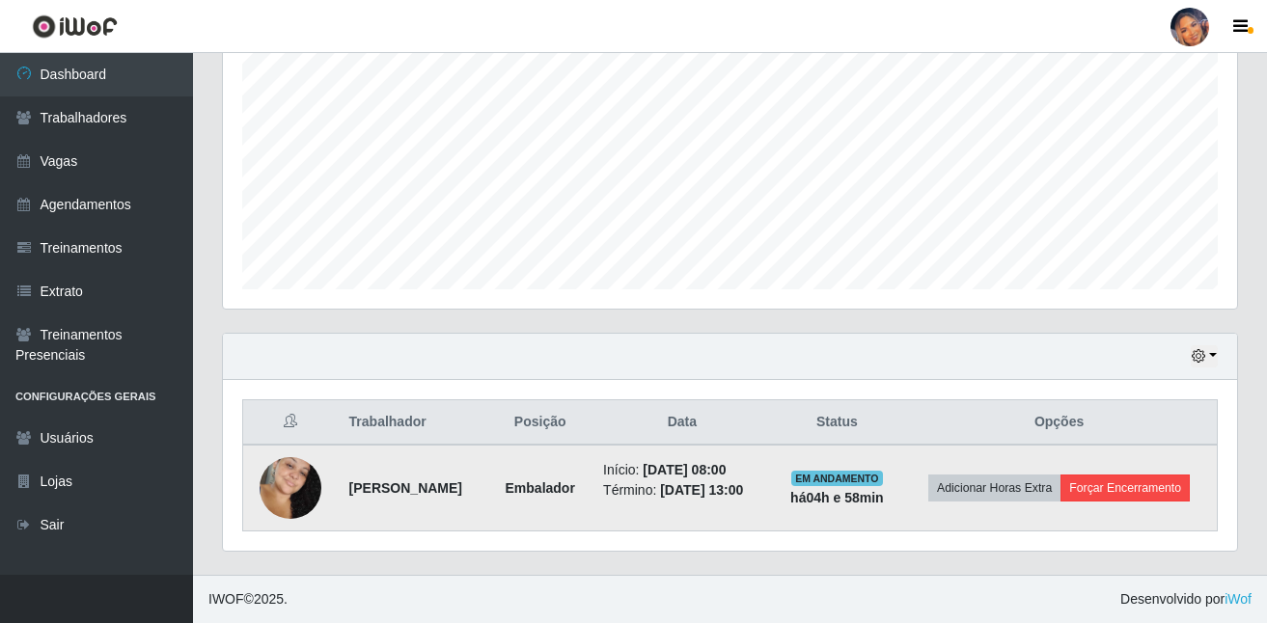 The image size is (1267, 623). What do you see at coordinates (248, 599) in the screenshot?
I see `span: © 2025 .` at bounding box center [248, 599].